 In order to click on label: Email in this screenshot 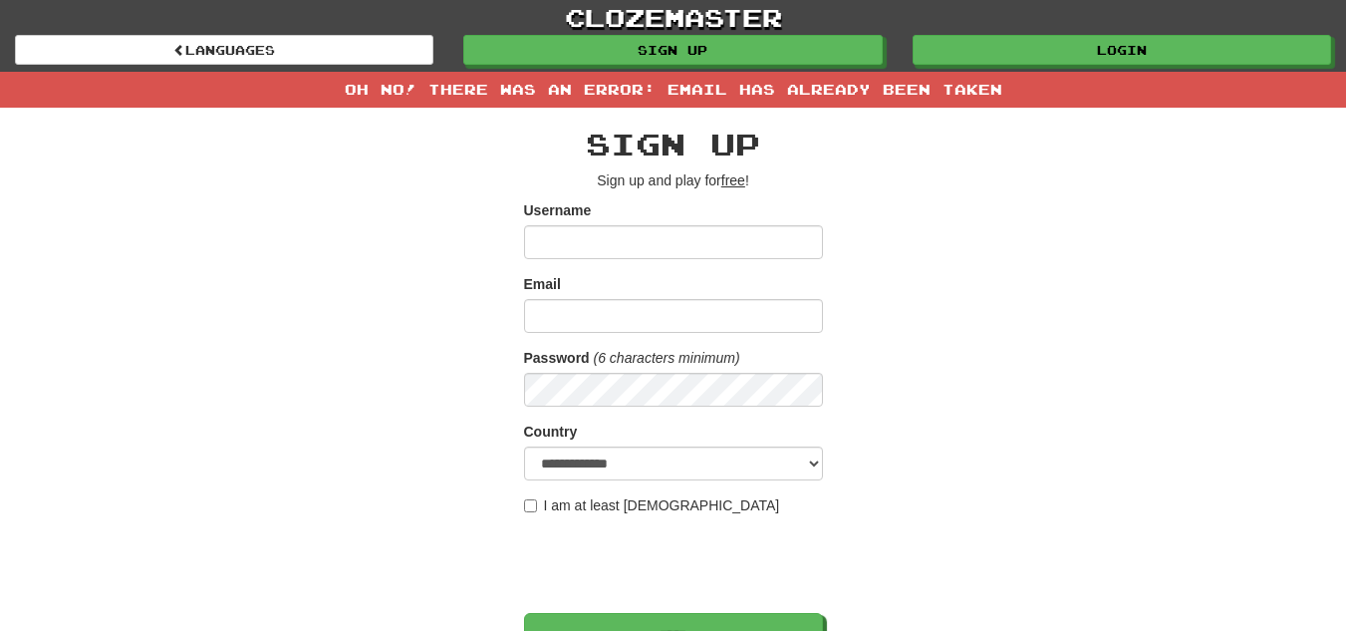, I will do `click(542, 284)`.